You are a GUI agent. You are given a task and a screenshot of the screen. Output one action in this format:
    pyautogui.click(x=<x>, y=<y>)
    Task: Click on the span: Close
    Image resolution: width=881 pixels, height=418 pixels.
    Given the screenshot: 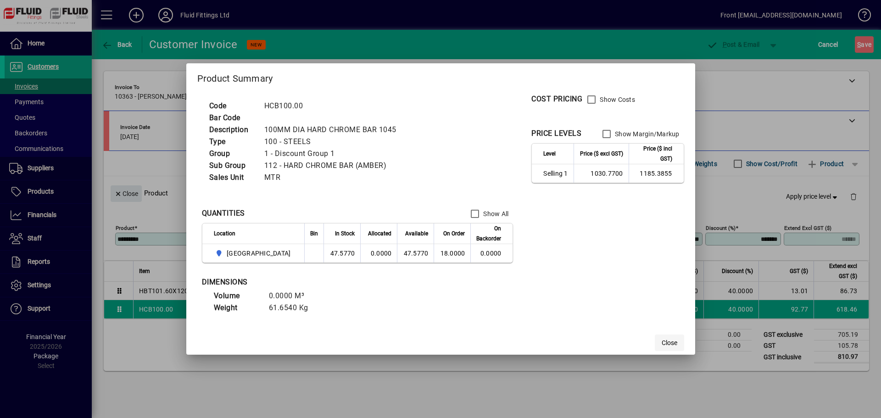 What is the action you would take?
    pyautogui.click(x=670, y=343)
    